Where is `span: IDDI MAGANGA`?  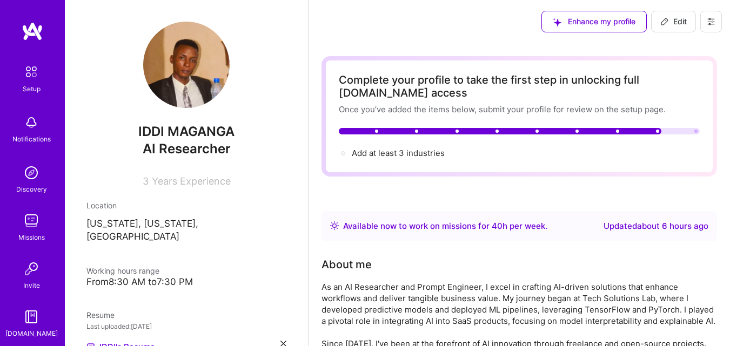
span: IDDI MAGANGA is located at coordinates (186, 132).